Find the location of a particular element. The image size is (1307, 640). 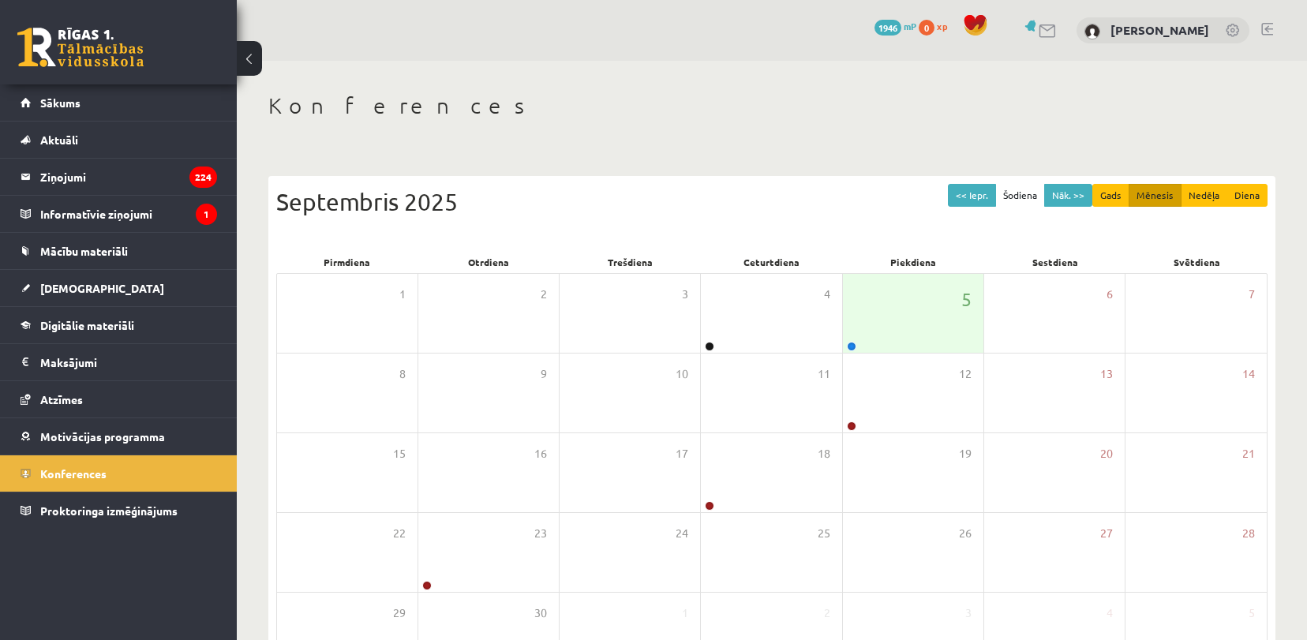

button: Gads is located at coordinates (1110, 195).